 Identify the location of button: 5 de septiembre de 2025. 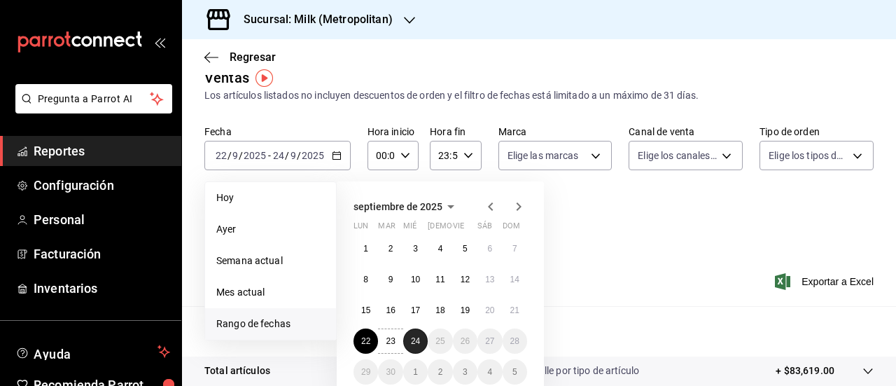
(465, 248).